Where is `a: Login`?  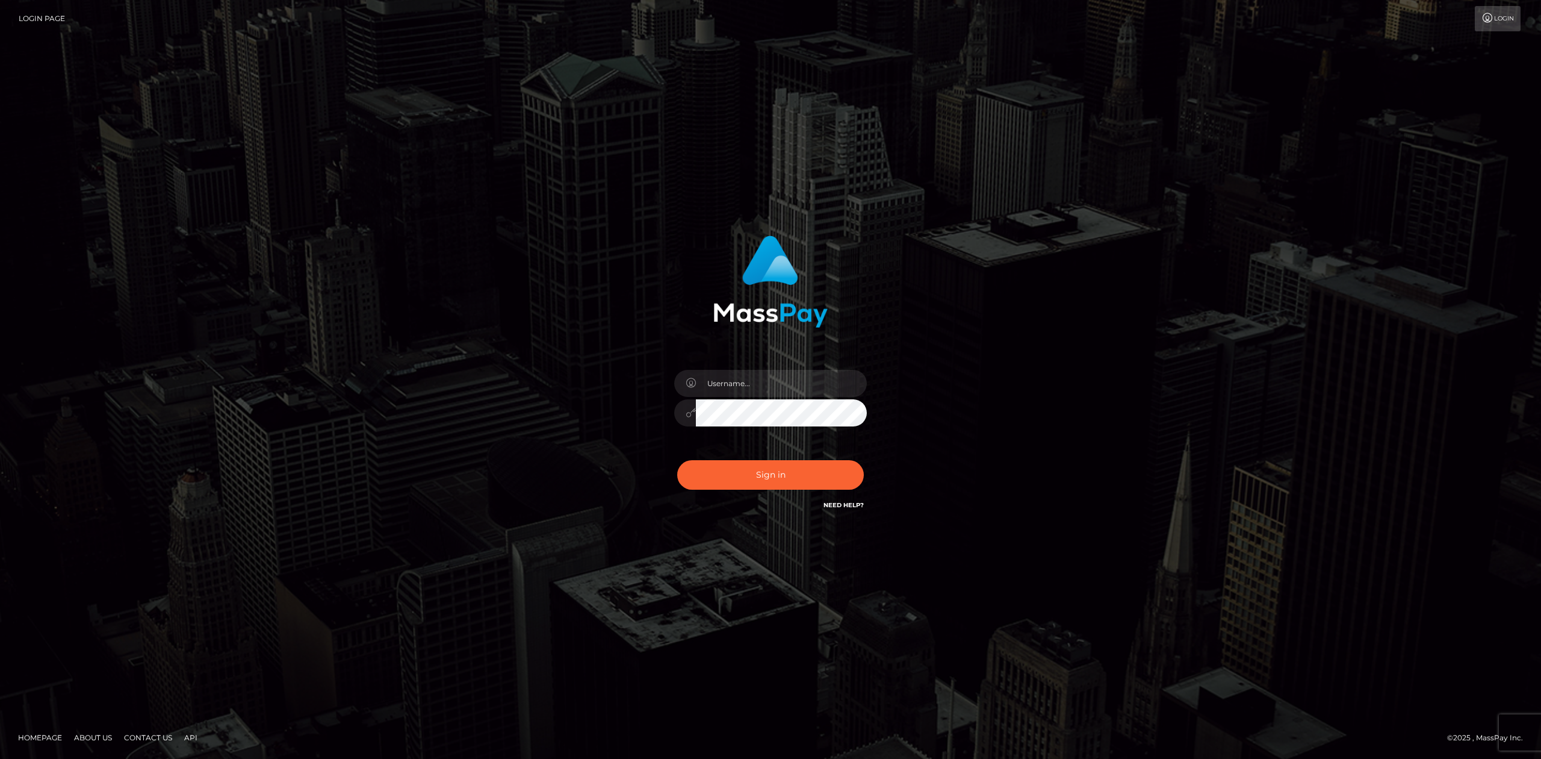 a: Login is located at coordinates (1498, 19).